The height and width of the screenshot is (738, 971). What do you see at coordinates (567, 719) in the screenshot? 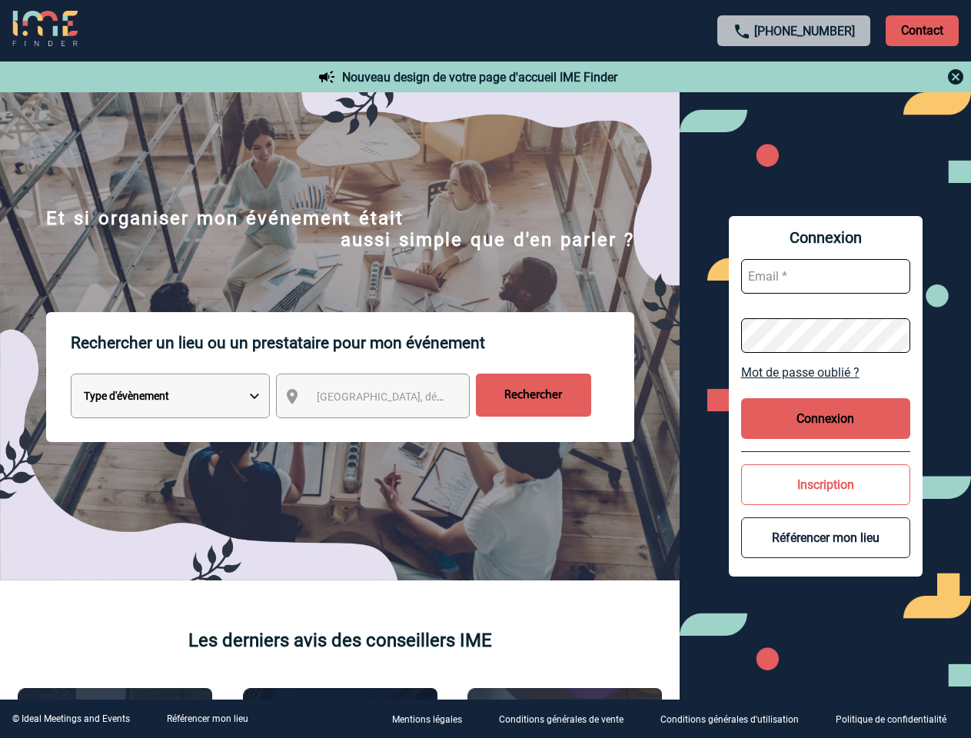
I see `a: Conditions générales de vente` at bounding box center [567, 719].